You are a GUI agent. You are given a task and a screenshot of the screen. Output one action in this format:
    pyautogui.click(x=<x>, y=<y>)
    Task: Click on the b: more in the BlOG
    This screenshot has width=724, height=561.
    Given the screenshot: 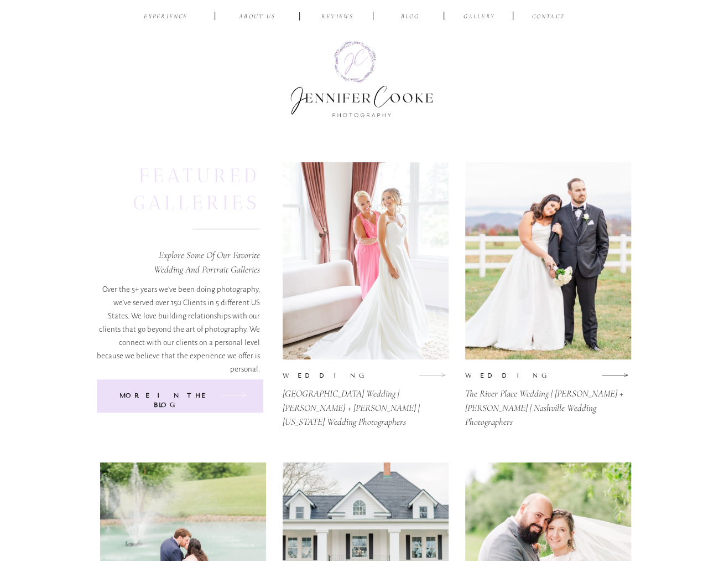 What is the action you would take?
    pyautogui.click(x=164, y=400)
    